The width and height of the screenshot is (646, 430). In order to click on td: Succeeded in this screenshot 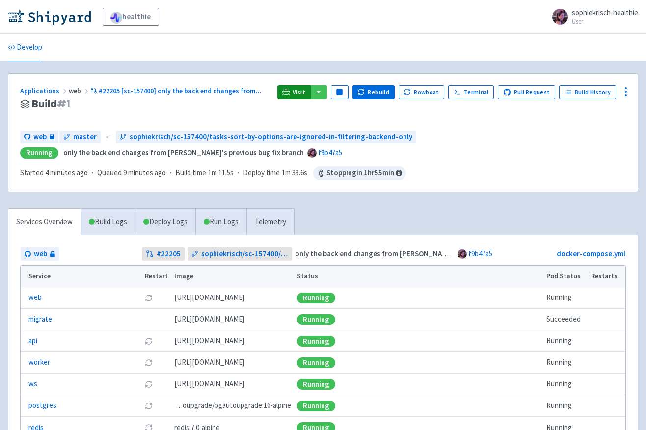, I will do `click(566, 320)`.